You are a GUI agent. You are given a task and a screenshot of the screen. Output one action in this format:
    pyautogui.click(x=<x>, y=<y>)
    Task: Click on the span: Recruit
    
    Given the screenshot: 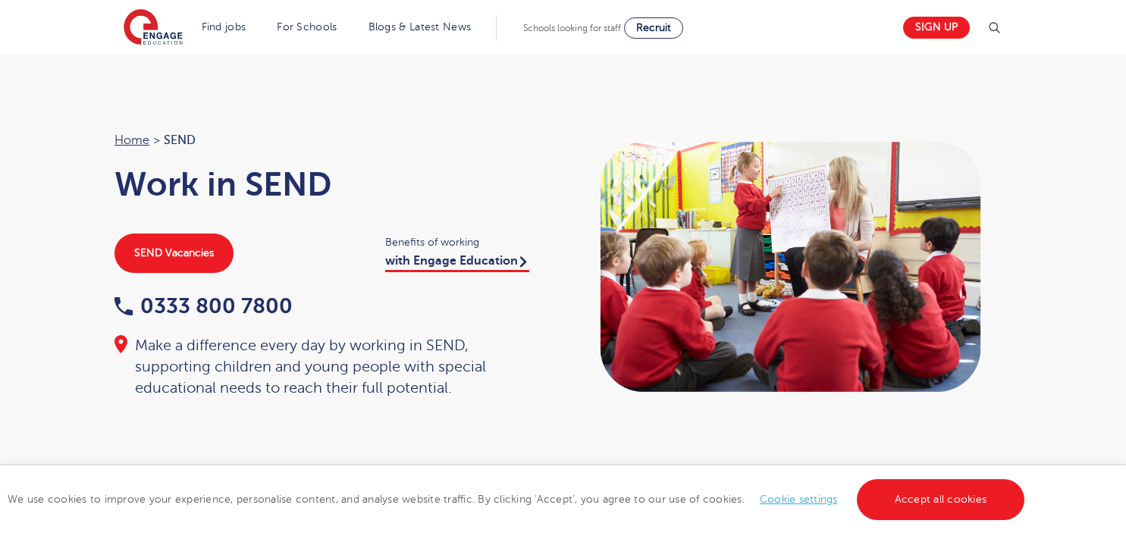 What is the action you would take?
    pyautogui.click(x=654, y=27)
    